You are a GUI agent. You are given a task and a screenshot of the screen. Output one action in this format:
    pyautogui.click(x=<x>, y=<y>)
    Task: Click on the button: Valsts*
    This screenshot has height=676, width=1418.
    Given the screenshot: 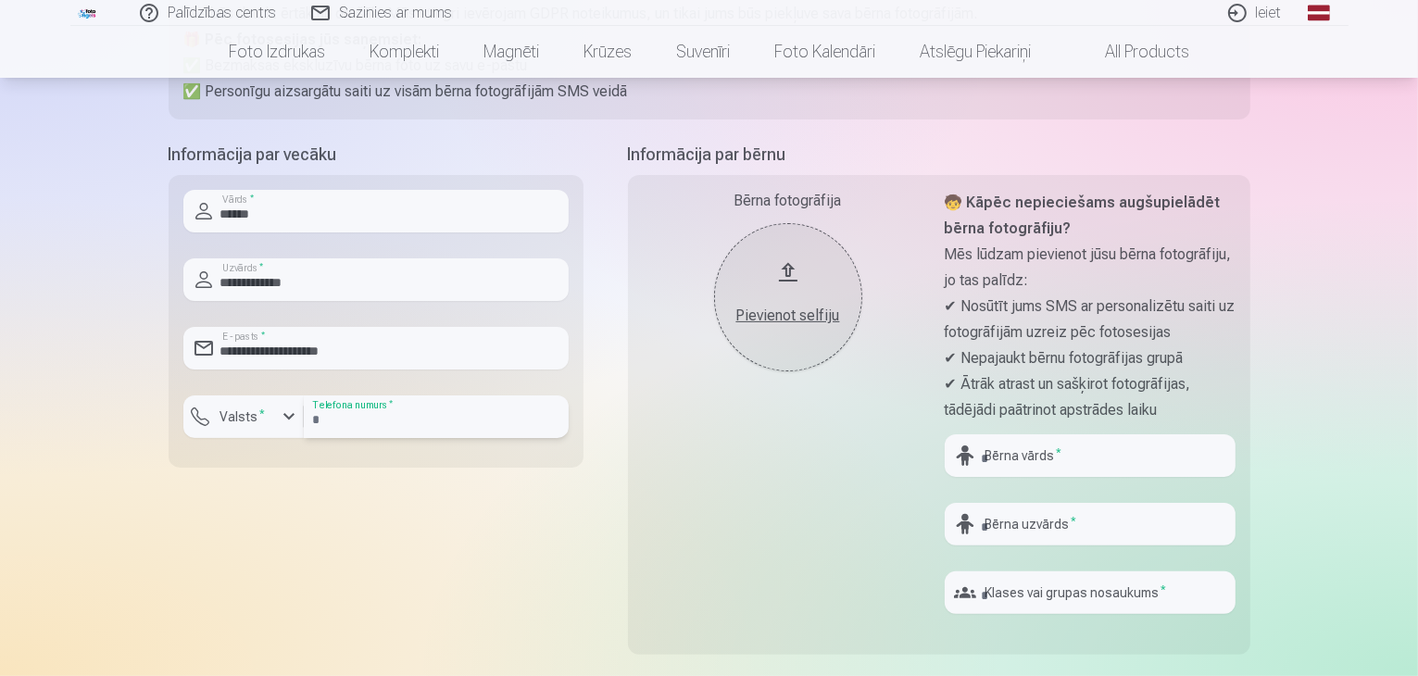 What is the action you would take?
    pyautogui.click(x=244, y=417)
    